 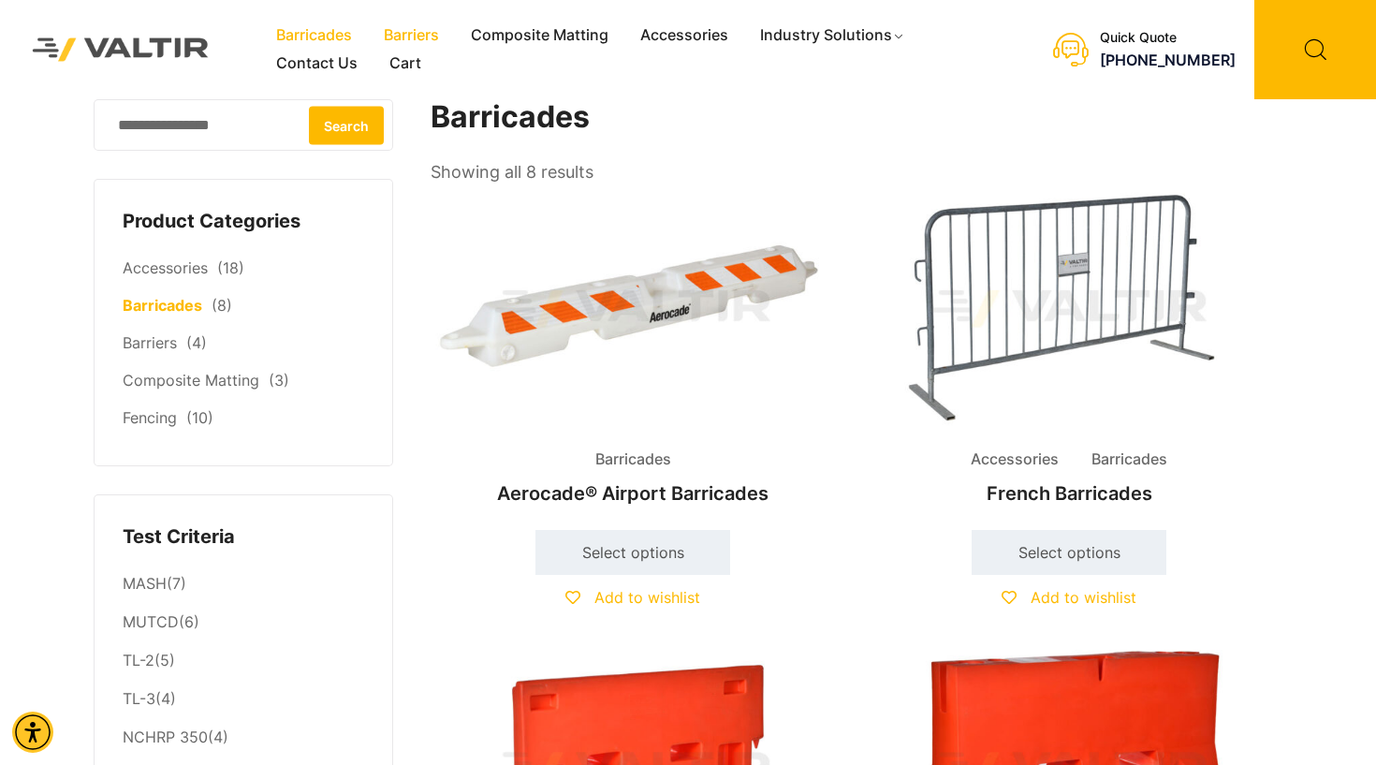 I want to click on a: BarricadesAerocade® Airport Barricades, so click(x=633, y=350).